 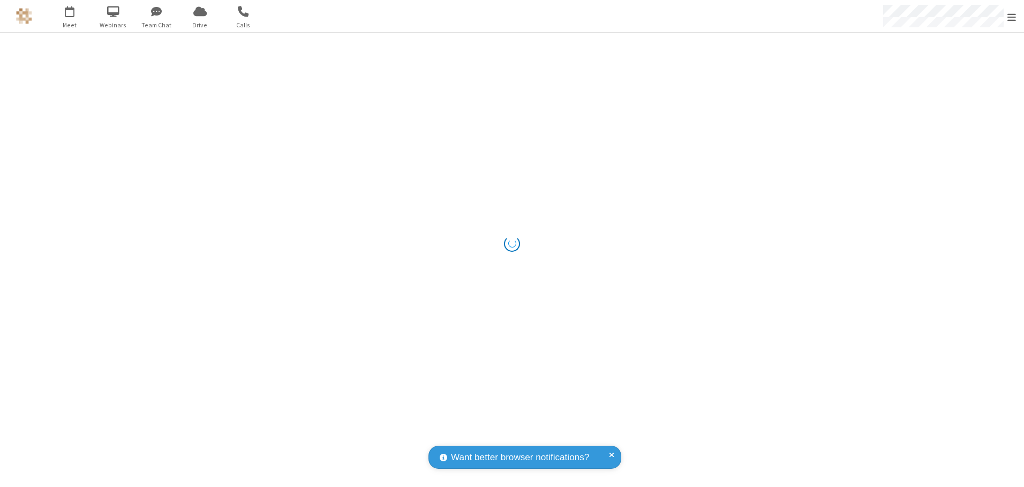 What do you see at coordinates (113, 25) in the screenshot?
I see `span: Webinars` at bounding box center [113, 25].